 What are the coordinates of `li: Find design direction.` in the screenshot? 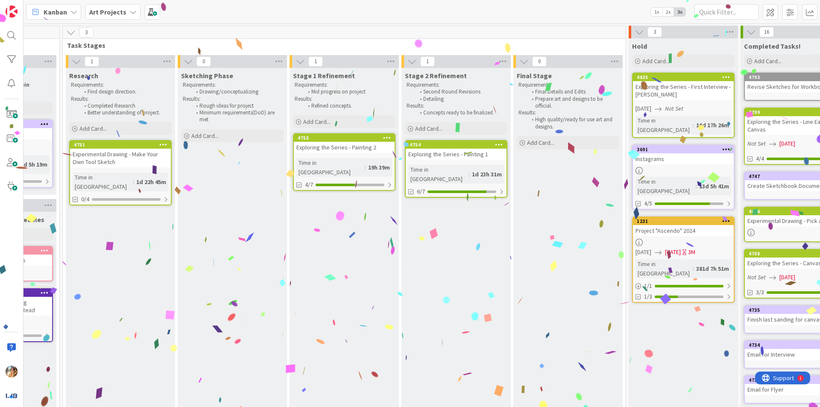 It's located at (125, 92).